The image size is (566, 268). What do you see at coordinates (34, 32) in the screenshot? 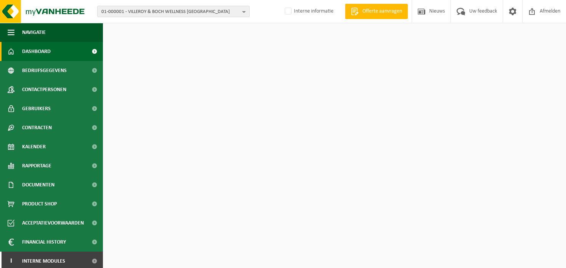
I see `span: Navigatie` at bounding box center [34, 32].